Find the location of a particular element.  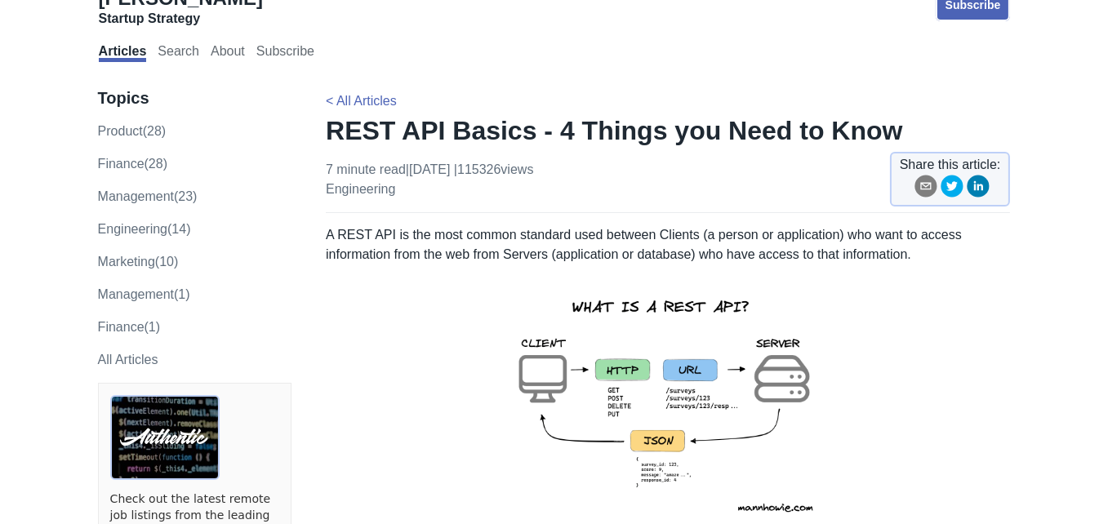

p: A REST API is the most common standard used between Clients (a person or application) who want to... is located at coordinates (668, 245).